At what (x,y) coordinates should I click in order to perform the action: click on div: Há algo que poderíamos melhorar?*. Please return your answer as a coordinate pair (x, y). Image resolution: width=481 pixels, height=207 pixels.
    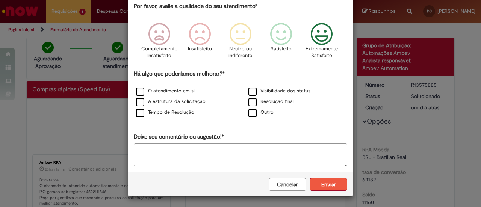
    Looking at the image, I should click on (241, 94).